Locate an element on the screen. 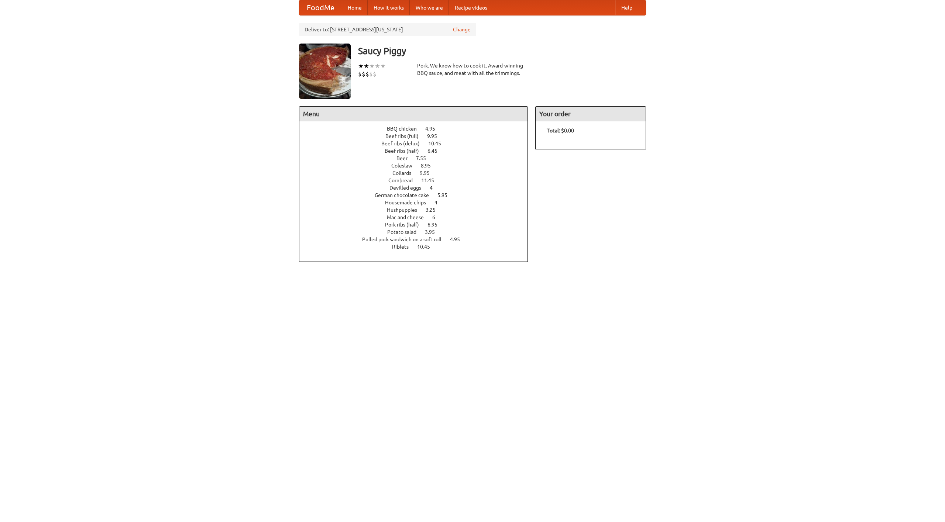 Image resolution: width=945 pixels, height=522 pixels. h4: Menu is located at coordinates (414, 114).